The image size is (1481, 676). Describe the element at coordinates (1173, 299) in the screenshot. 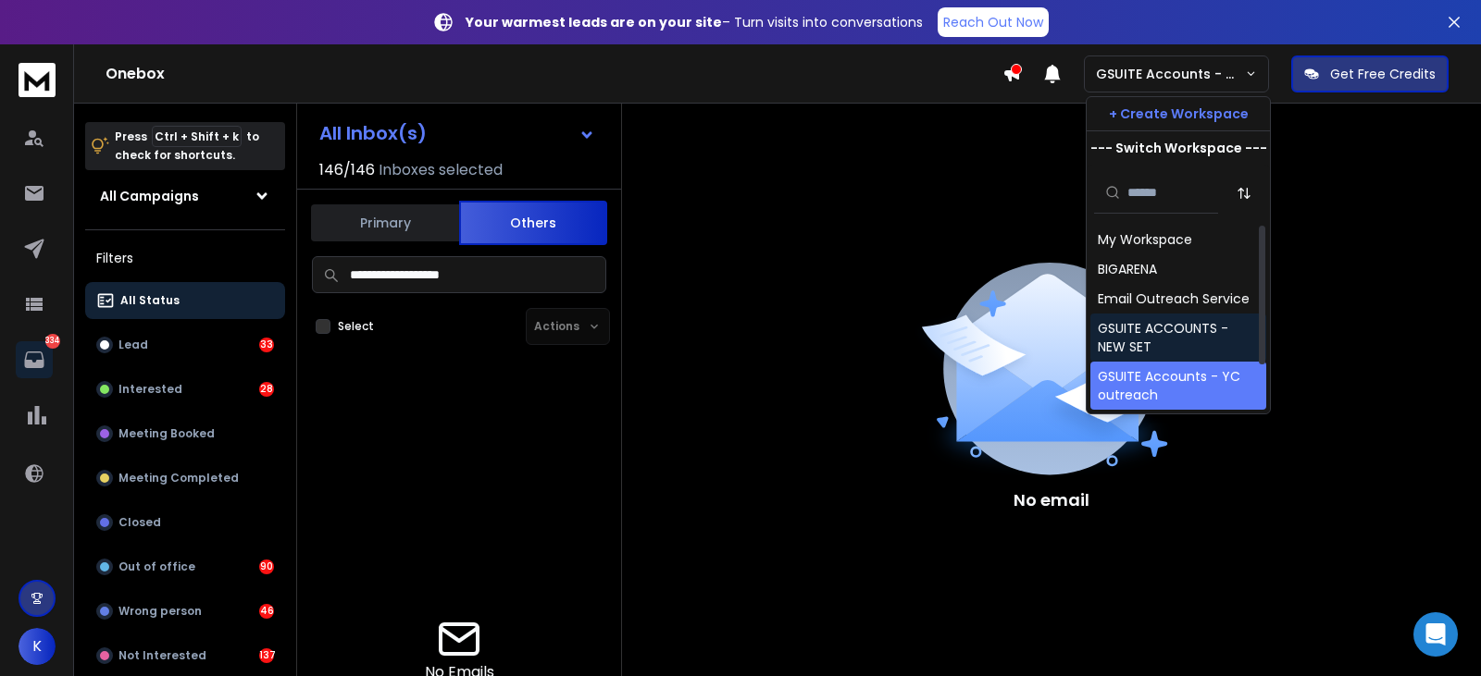

I see `div: Email Outreach Service` at that location.